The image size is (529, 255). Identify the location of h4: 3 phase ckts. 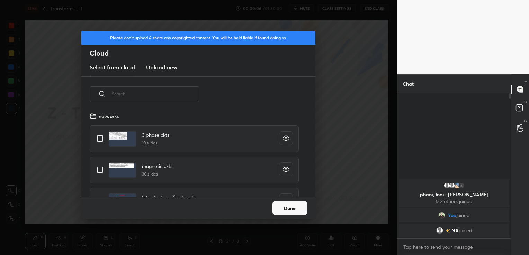
(155, 135).